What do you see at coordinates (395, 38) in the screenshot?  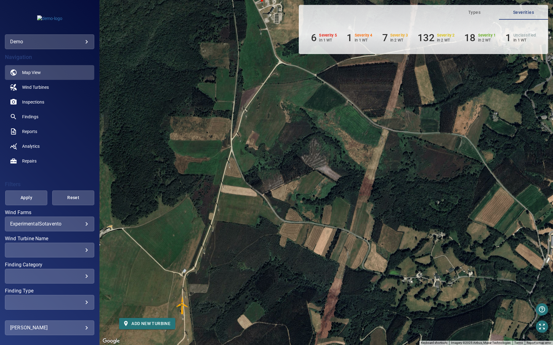 I see `li: Severity 3` at bounding box center [395, 38].